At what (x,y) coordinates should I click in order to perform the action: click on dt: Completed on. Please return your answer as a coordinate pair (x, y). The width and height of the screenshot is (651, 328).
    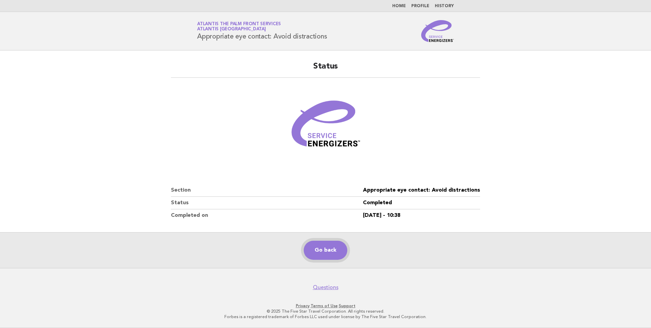
    Looking at the image, I should click on (267, 215).